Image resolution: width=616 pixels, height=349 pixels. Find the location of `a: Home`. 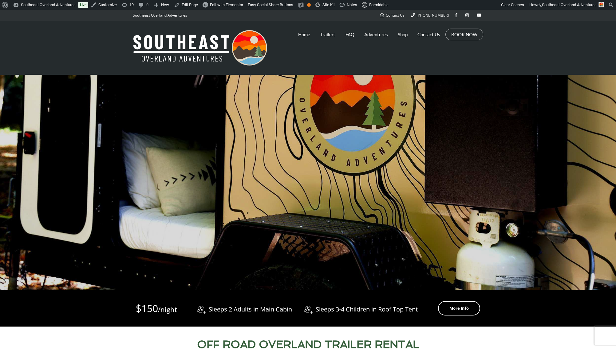

a: Home is located at coordinates (304, 34).